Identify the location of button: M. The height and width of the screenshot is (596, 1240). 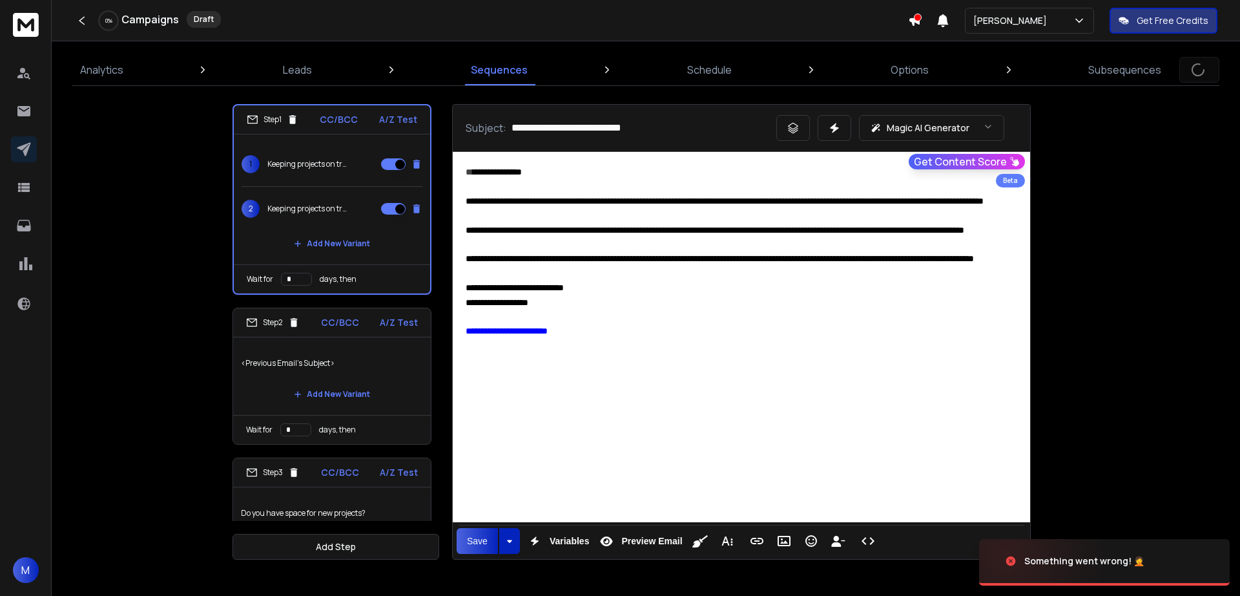
(26, 570).